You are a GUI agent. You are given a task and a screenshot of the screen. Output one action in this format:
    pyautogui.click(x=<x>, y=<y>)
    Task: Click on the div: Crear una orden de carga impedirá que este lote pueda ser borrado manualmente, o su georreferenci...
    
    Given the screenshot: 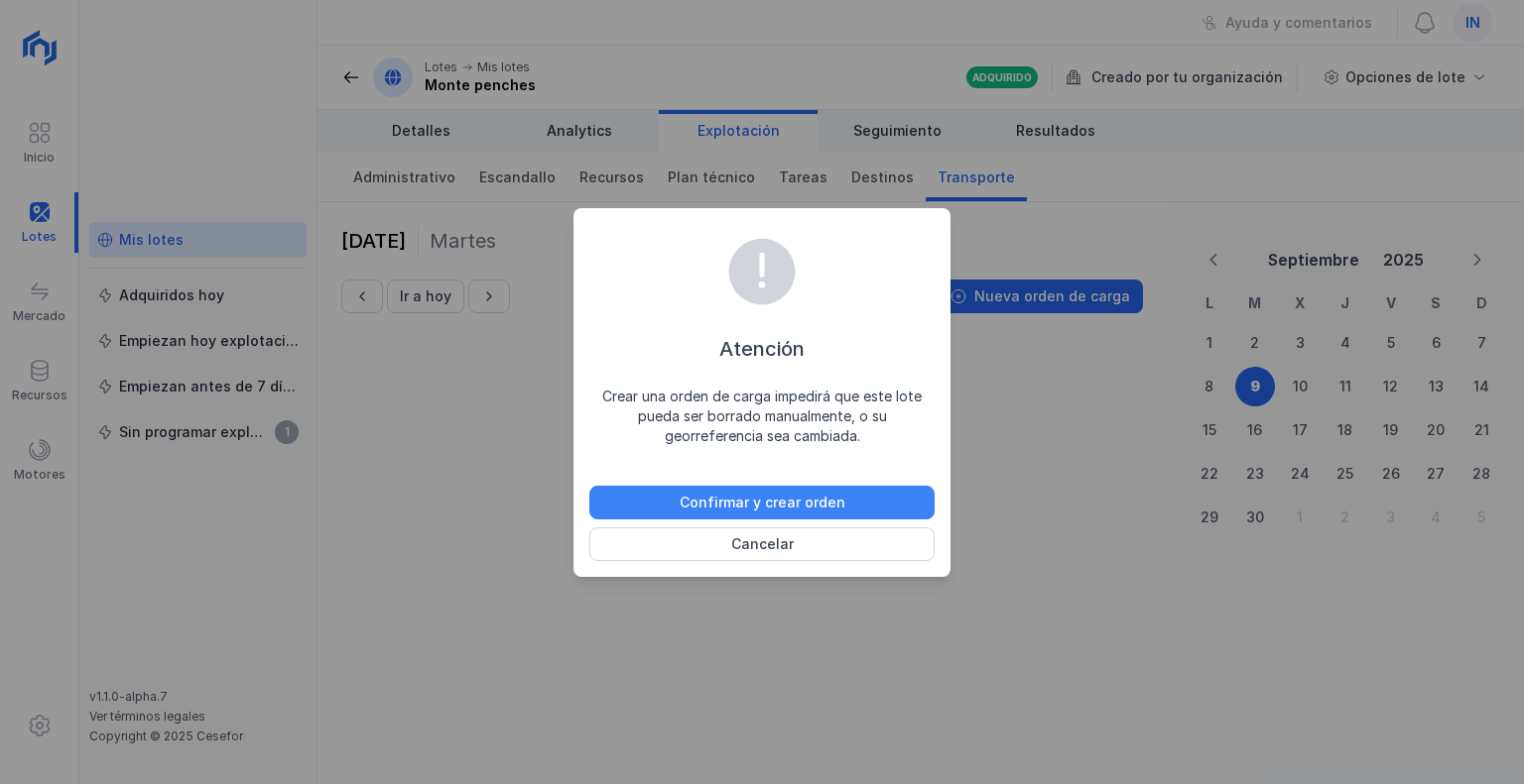 What is the action you would take?
    pyautogui.click(x=762, y=416)
    